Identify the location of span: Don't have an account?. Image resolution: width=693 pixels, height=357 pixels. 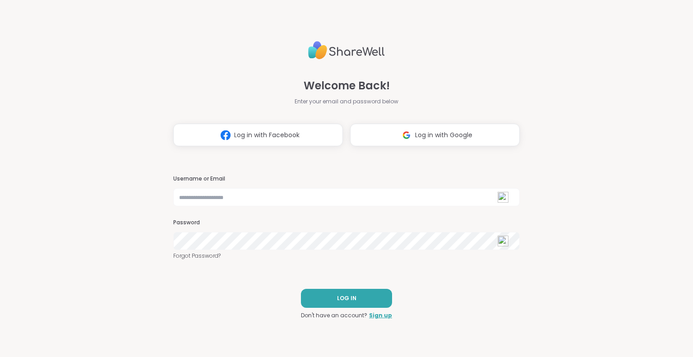
(334, 315).